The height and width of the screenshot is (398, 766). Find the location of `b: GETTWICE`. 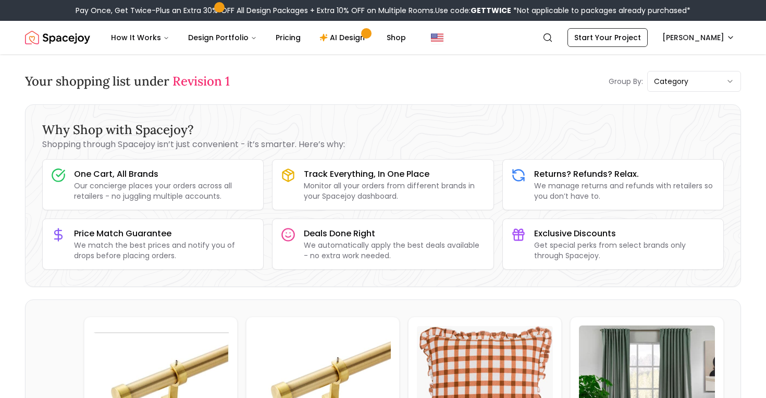

b: GETTWICE is located at coordinates (491, 10).